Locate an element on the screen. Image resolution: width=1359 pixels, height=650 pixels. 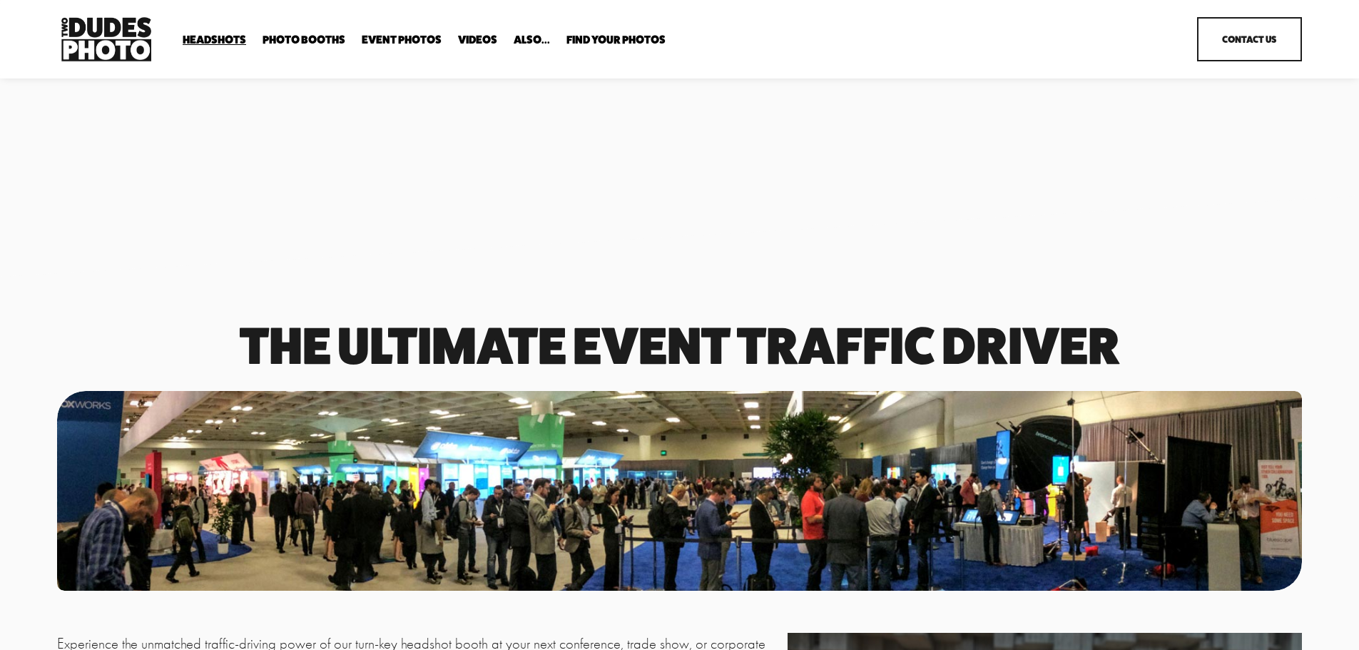
img: Two Dudes Photo | Headshots, Portraits &amp; Photo Booths is located at coordinates (106, 39).